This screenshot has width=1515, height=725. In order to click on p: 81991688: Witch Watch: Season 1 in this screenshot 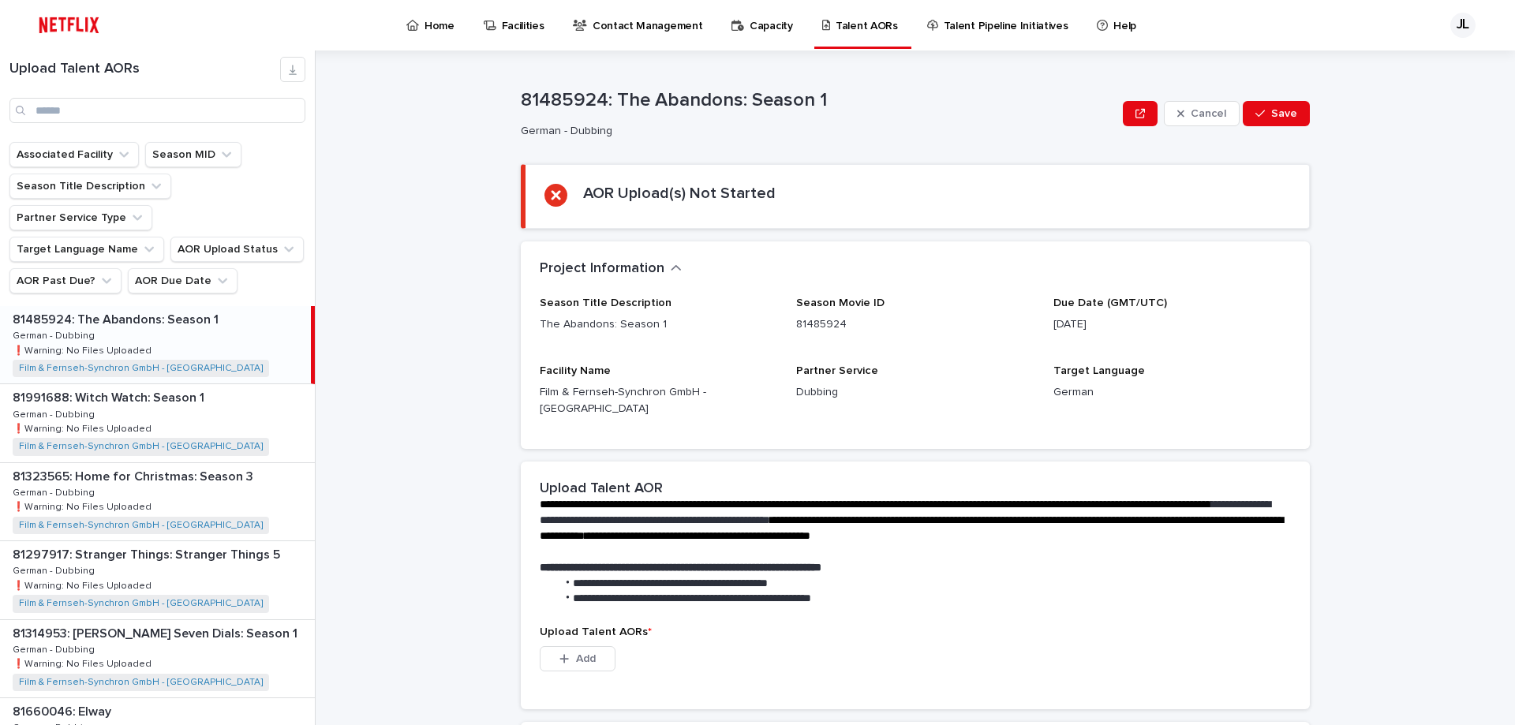, I will do `click(110, 396)`.